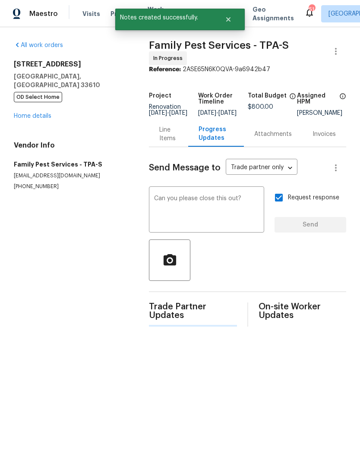 The image size is (360, 469). I want to click on span: Request response, so click(313, 197).